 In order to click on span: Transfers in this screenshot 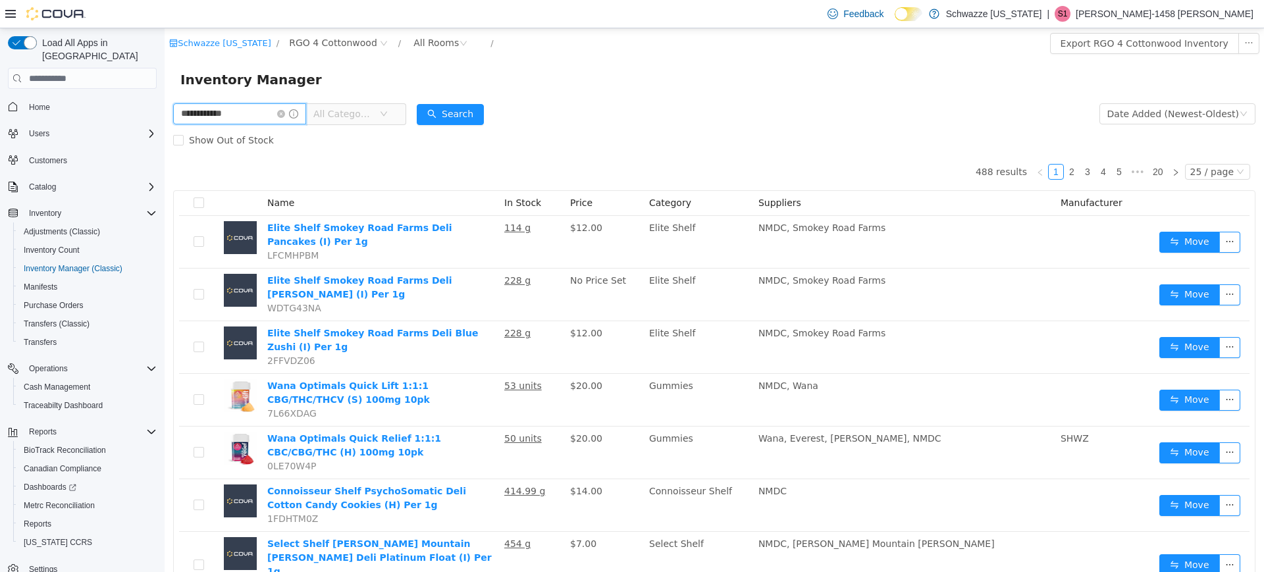, I will do `click(40, 342)`.